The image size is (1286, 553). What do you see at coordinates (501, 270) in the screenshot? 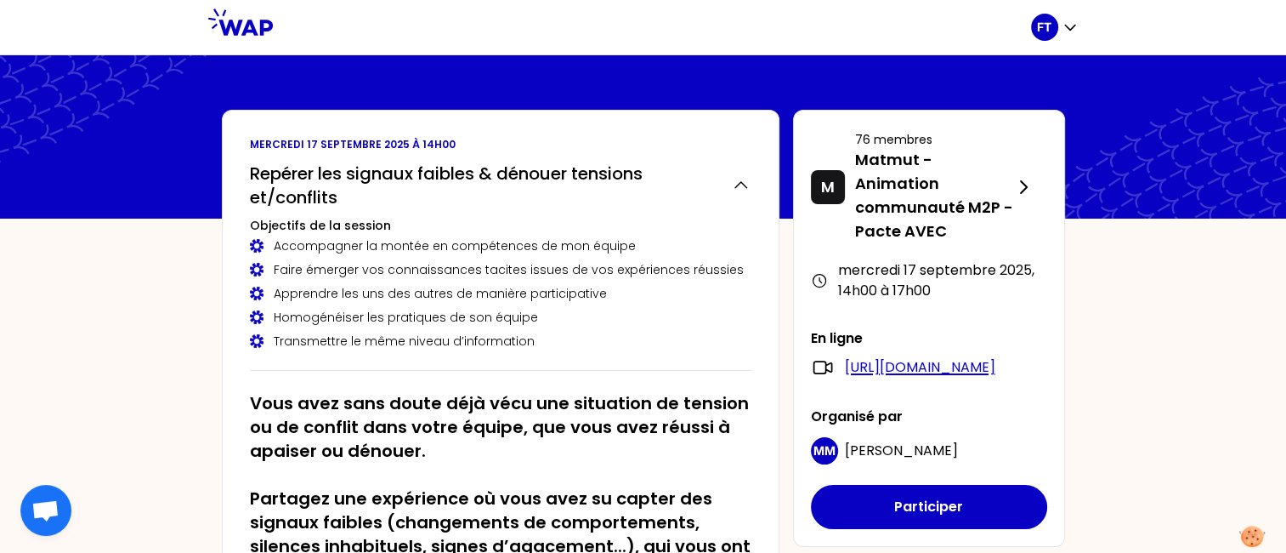
I see `div: Faire émerger vos connaissances tacites issues de vos expériences réussies` at bounding box center [501, 270].